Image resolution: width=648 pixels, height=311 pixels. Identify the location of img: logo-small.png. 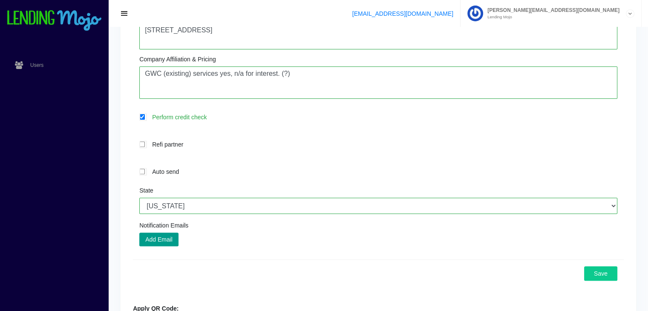
(54, 21).